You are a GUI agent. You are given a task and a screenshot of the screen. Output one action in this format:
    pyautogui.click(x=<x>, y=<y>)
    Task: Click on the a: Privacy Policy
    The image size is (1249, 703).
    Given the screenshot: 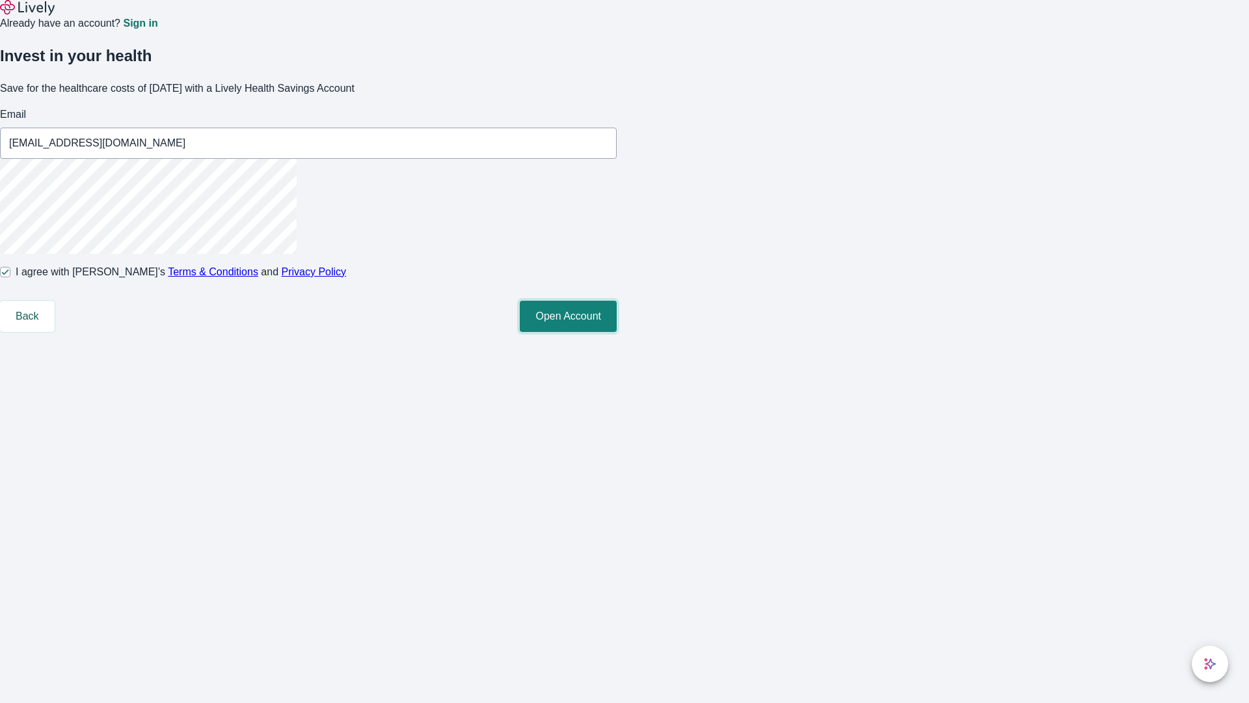 What is the action you would take?
    pyautogui.click(x=314, y=271)
    